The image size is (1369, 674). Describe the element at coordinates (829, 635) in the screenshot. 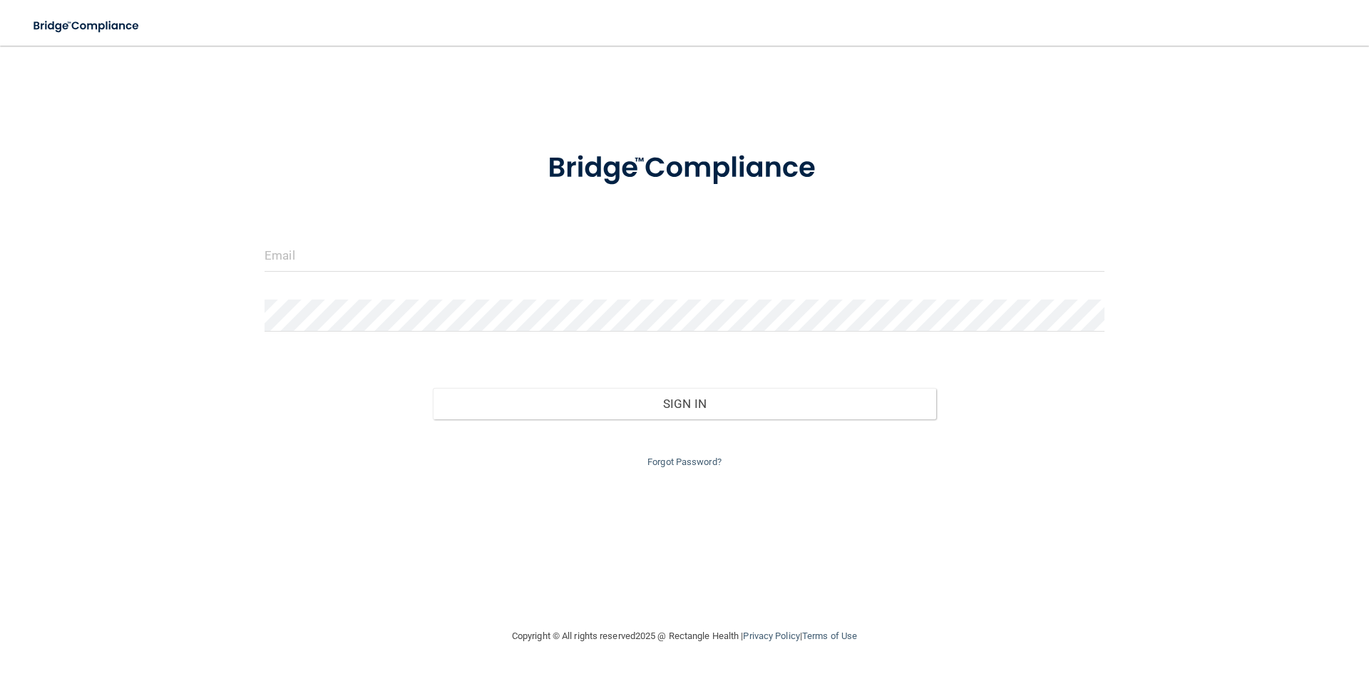

I see `a: Terms of Use` at that location.